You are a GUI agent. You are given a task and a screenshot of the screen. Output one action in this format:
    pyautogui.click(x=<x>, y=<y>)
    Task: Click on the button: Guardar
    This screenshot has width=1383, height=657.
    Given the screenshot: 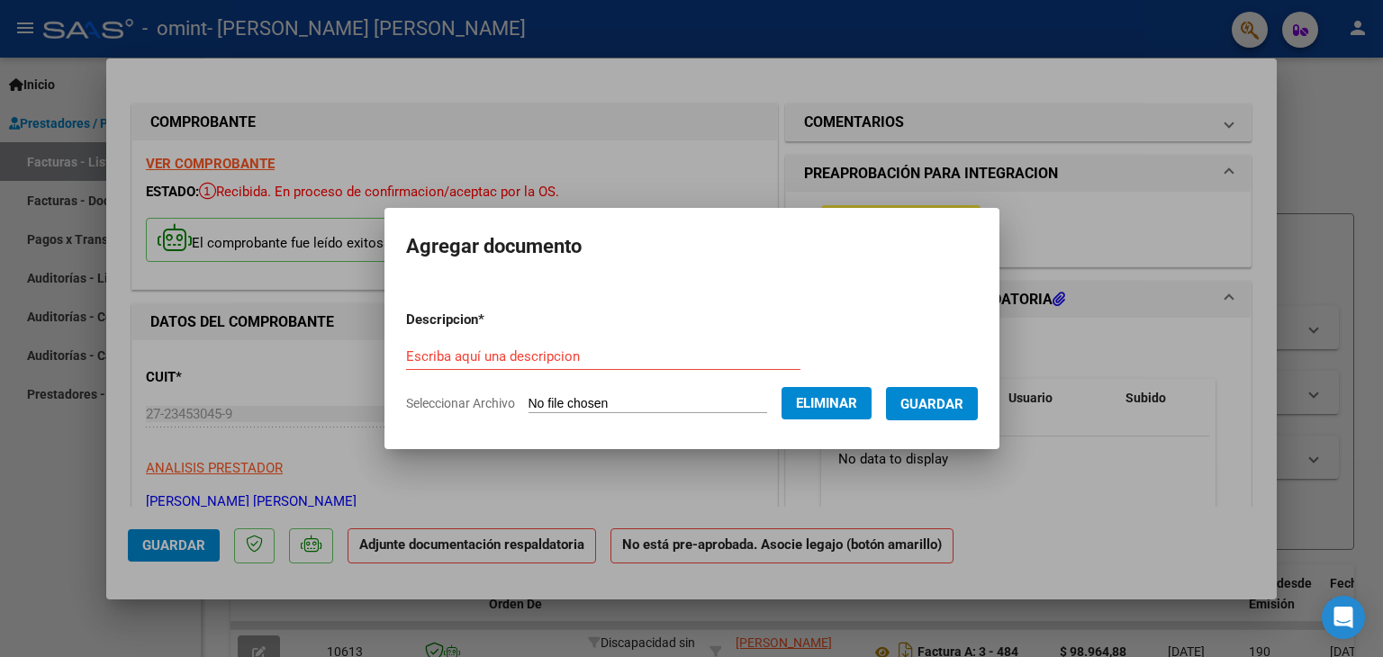 What is the action you would take?
    pyautogui.click(x=932, y=403)
    